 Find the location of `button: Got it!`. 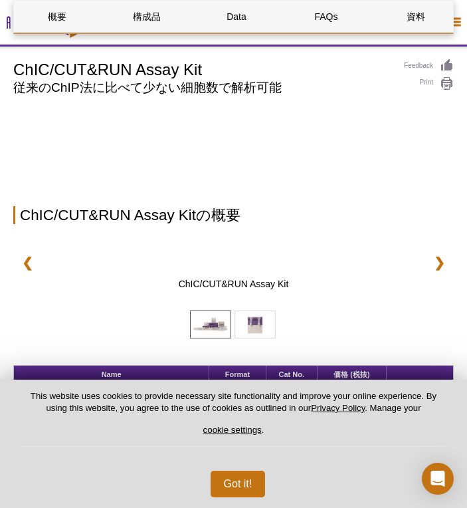

button: Got it! is located at coordinates (238, 484).